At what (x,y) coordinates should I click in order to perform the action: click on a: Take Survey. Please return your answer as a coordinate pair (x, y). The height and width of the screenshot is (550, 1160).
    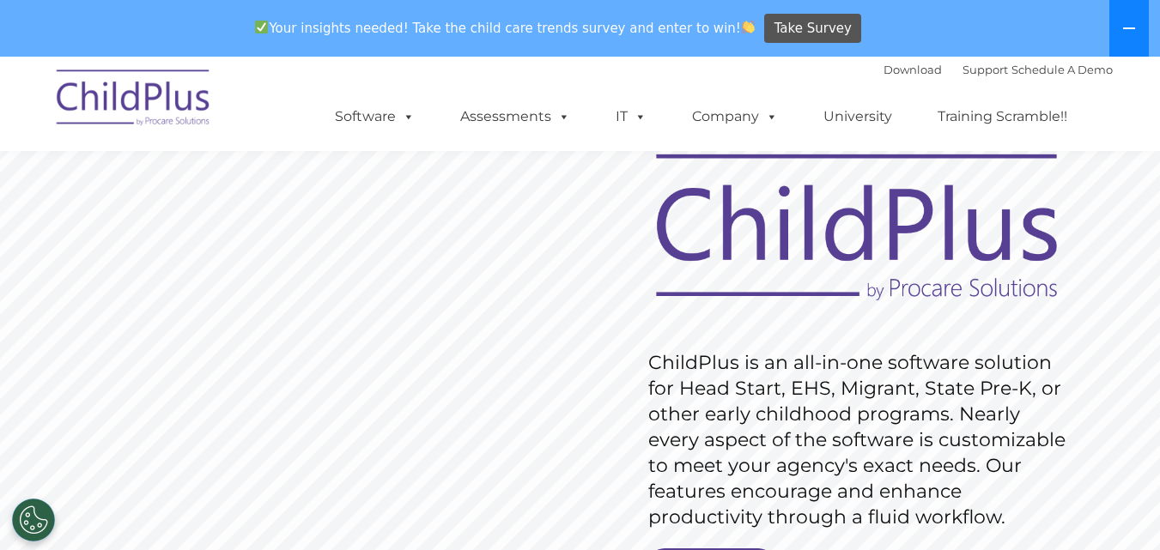
    Looking at the image, I should click on (812, 28).